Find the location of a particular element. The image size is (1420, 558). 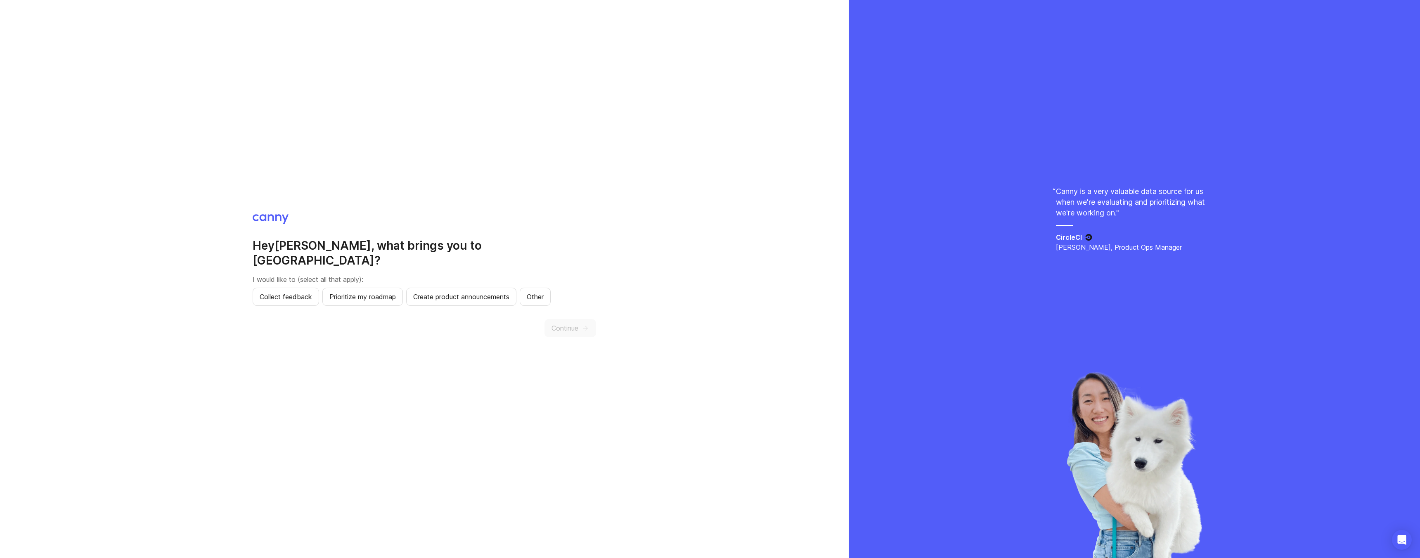

span: Create product announcements is located at coordinates (461, 297).